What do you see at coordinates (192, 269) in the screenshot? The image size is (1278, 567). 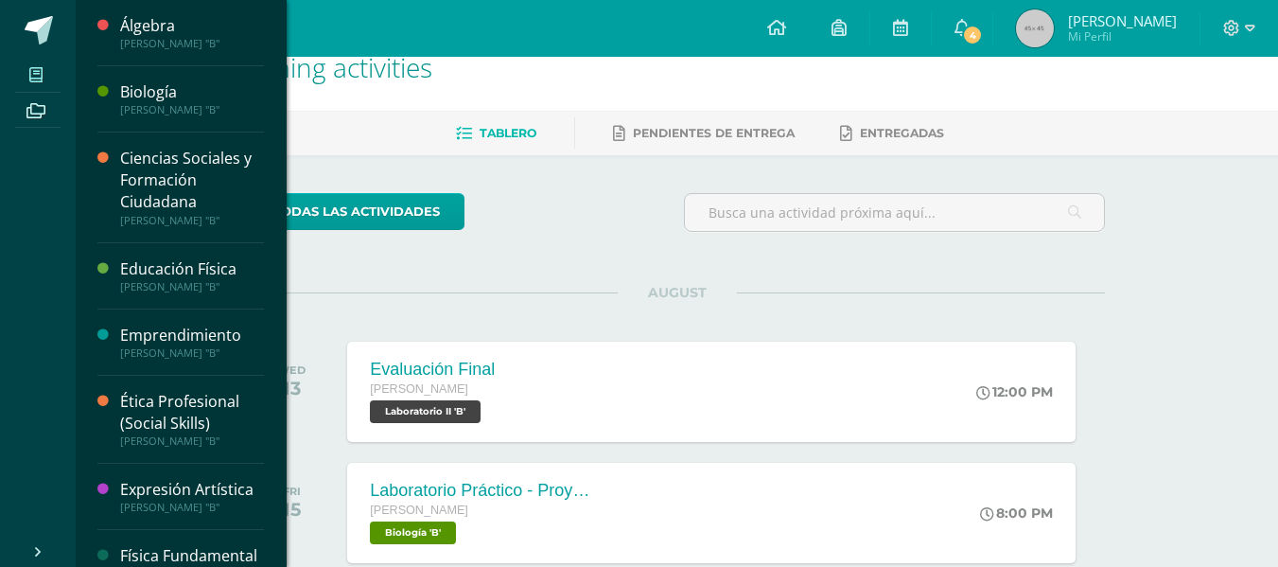 I see `div: Educación Física` at bounding box center [192, 269].